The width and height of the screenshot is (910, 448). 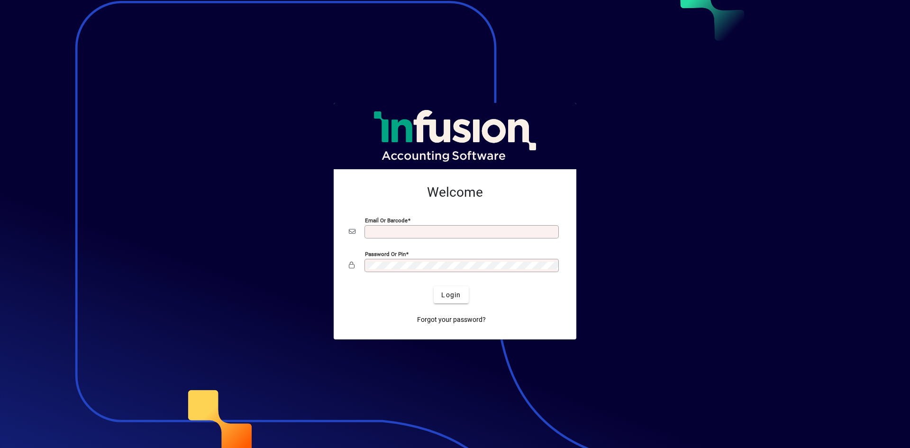 I want to click on mat-label: Password or Pin, so click(x=385, y=254).